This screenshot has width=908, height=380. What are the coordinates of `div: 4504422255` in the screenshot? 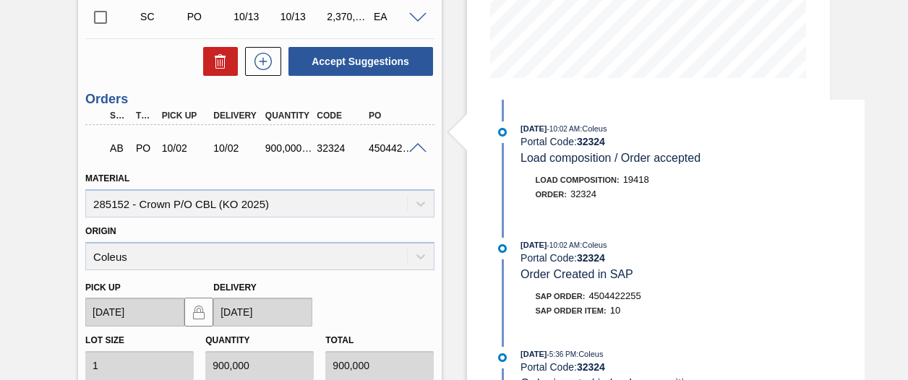 It's located at (392, 148).